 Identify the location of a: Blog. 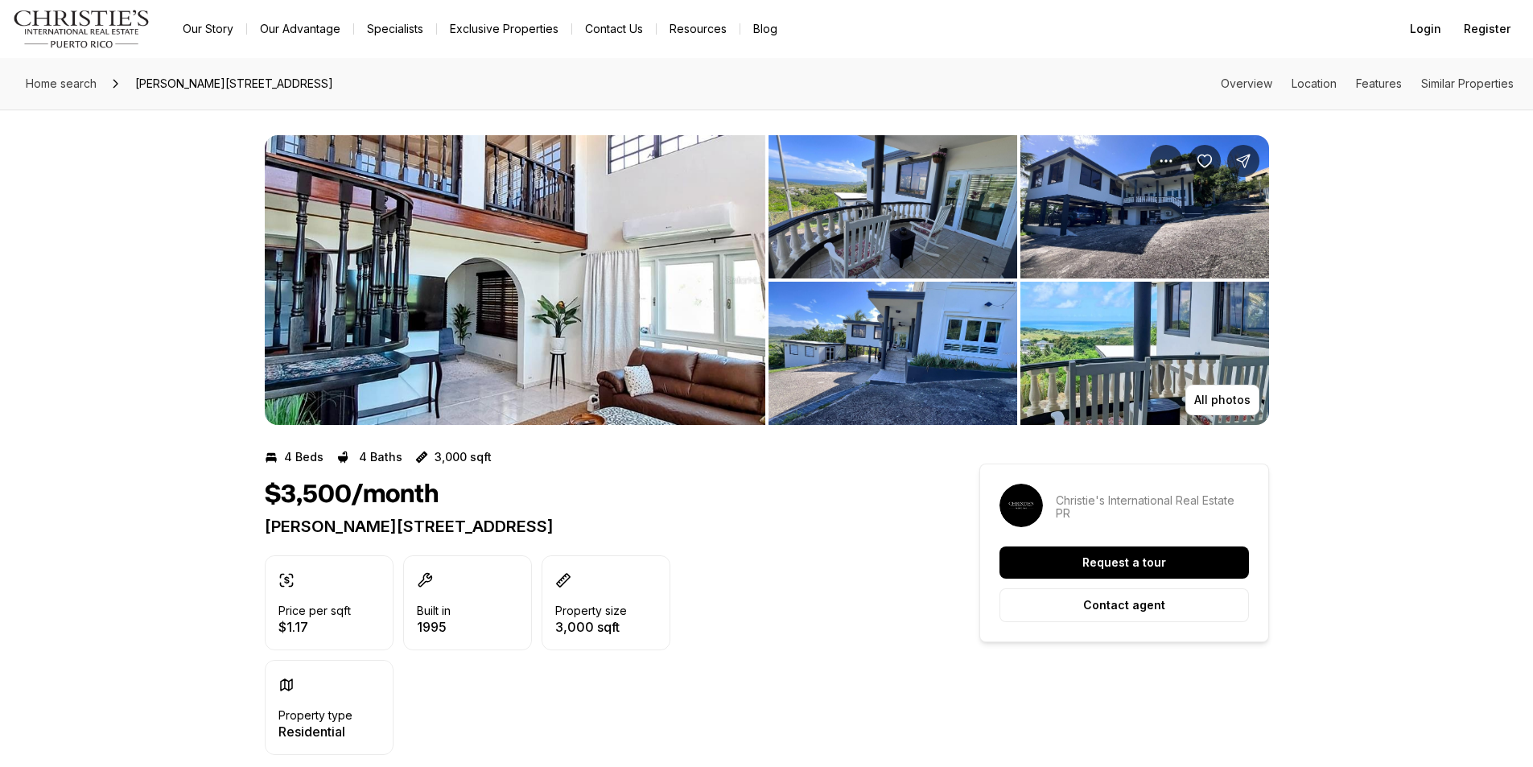
(765, 29).